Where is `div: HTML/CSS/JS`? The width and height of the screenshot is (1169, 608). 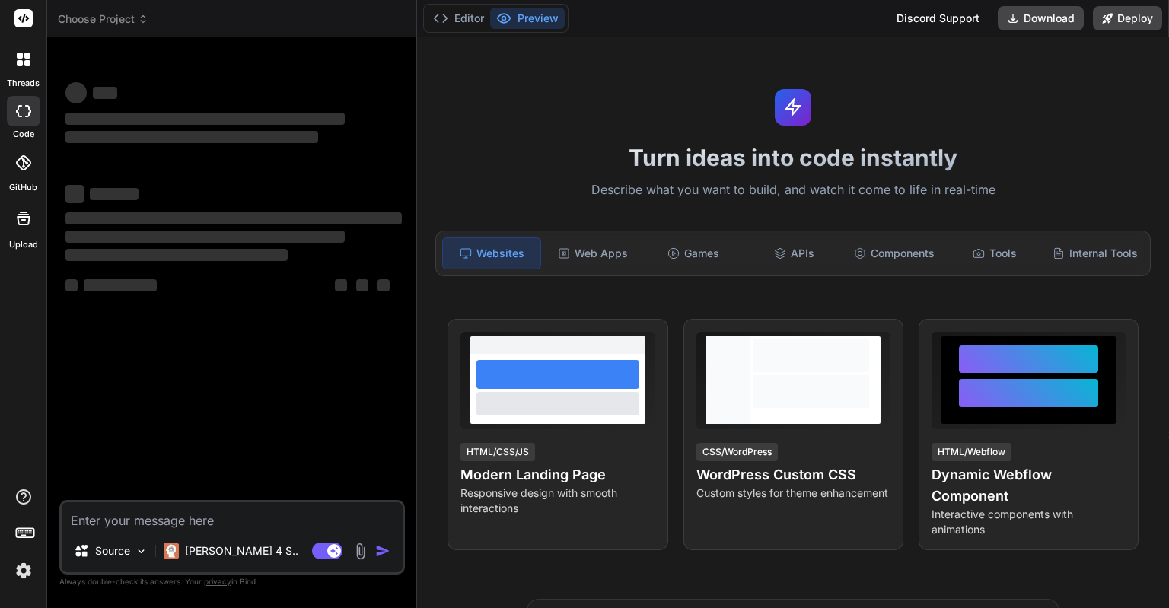
div: HTML/CSS/JS is located at coordinates (498, 452).